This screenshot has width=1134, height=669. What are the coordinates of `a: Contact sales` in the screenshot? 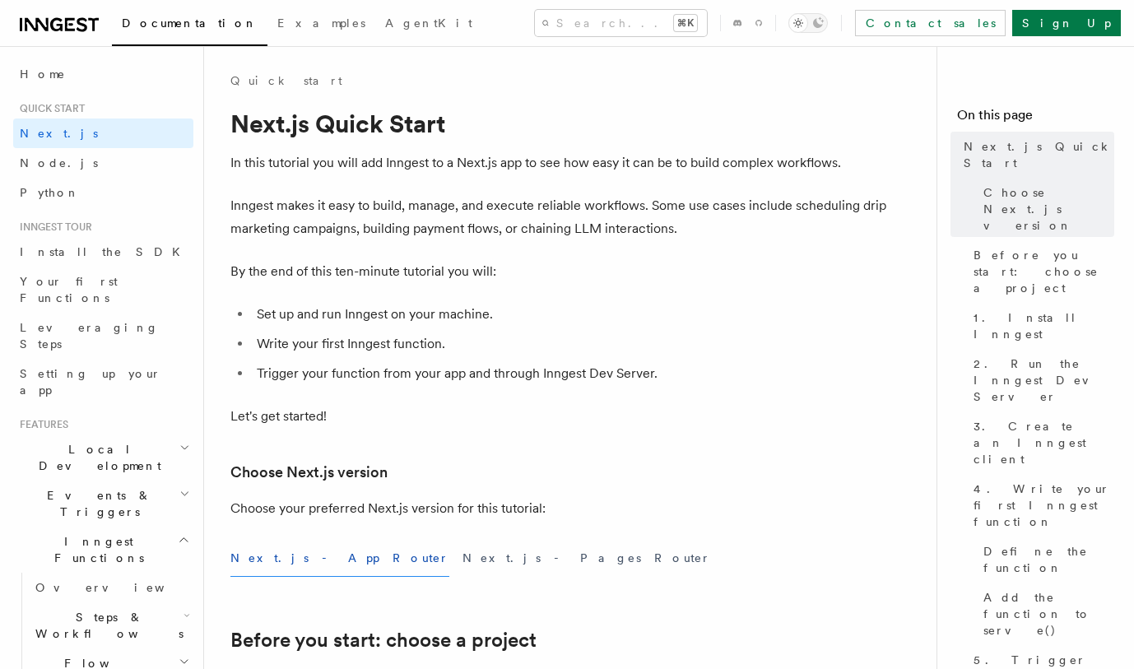 It's located at (930, 23).